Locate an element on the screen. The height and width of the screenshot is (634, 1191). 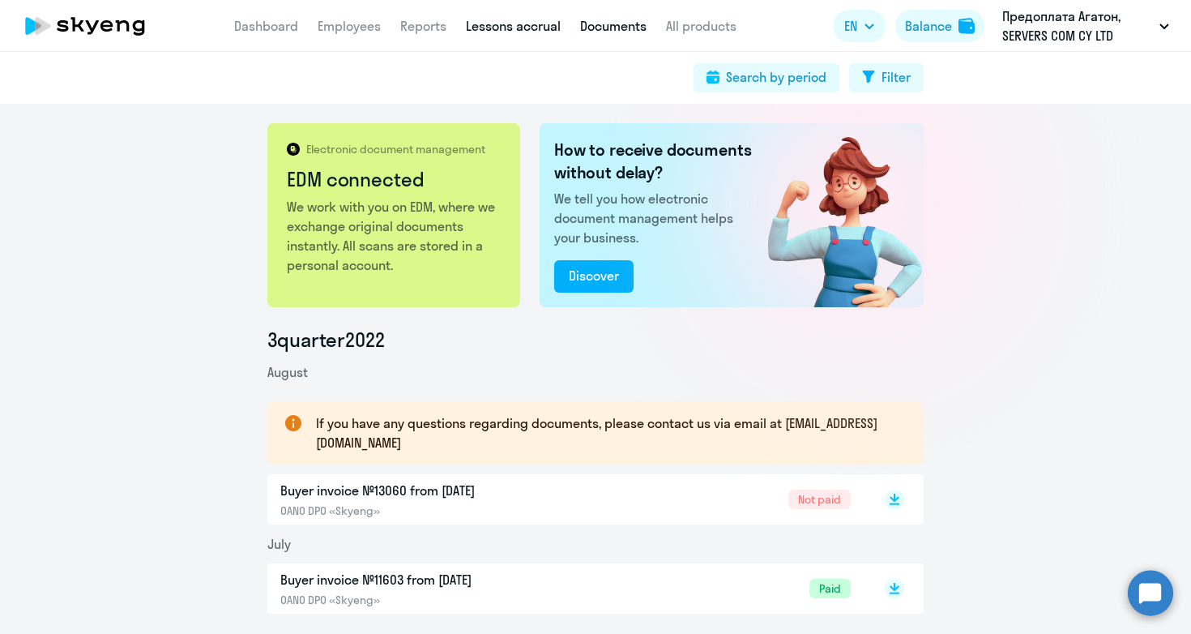
a: Lessons accrual is located at coordinates (513, 26).